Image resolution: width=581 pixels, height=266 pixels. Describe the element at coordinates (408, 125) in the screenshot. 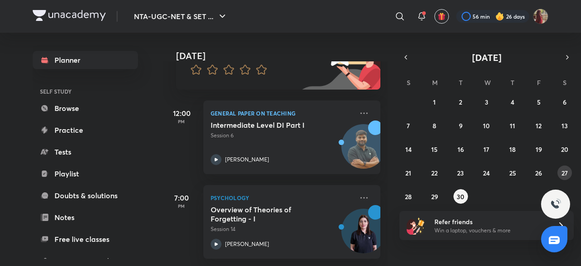

I see `abbr: September 7, 2025` at that location.